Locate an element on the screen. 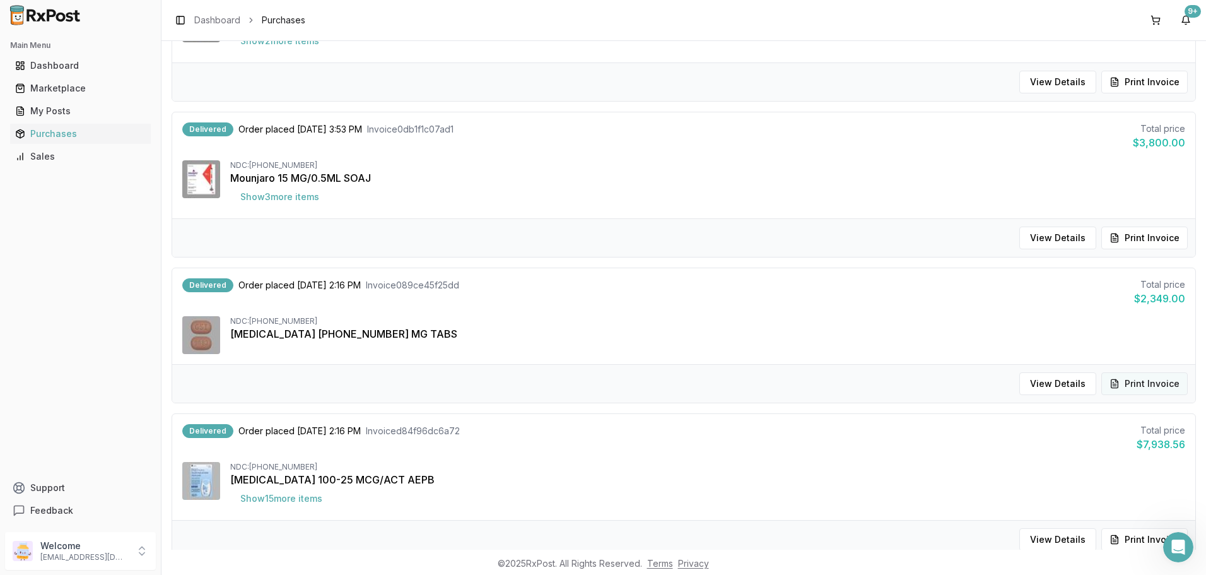 This screenshot has height=575, width=1206. div: Purchases is located at coordinates (80, 134).